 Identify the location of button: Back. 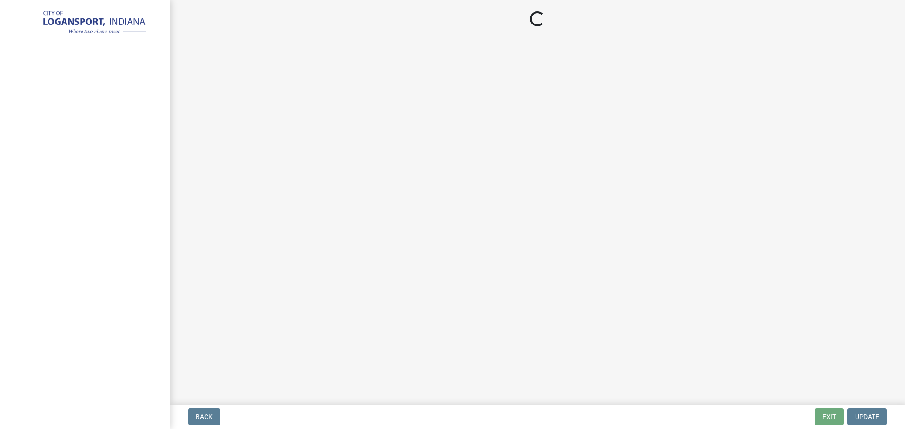
(204, 417).